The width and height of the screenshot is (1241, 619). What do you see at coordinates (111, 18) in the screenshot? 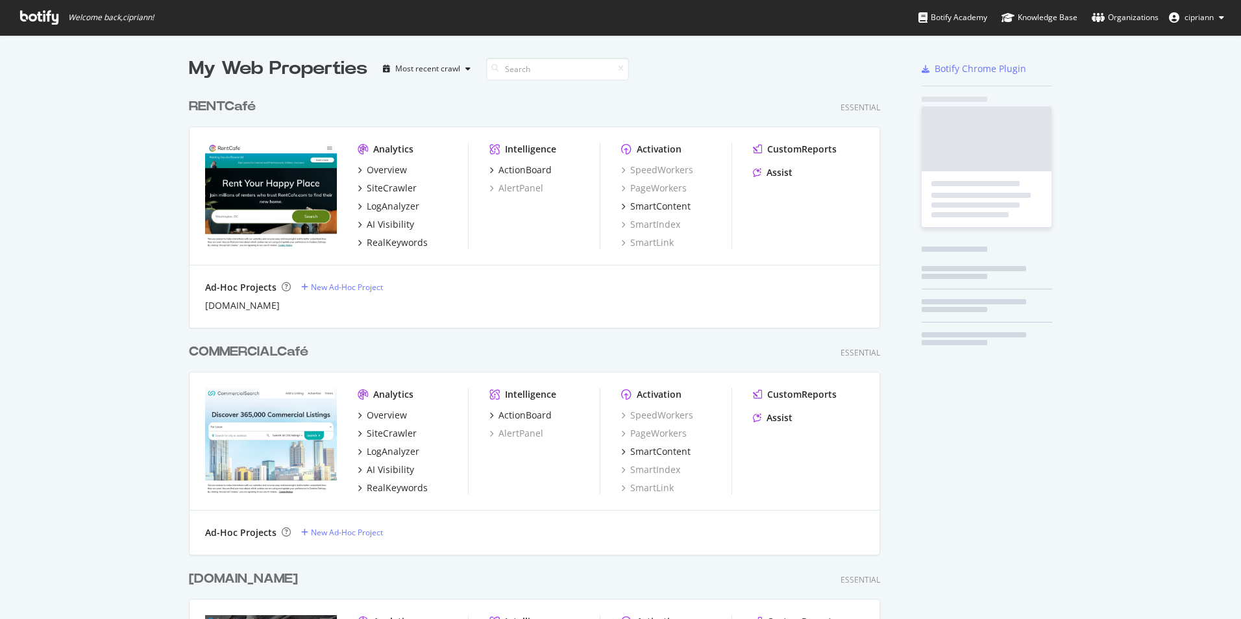
I see `span: Welcome back, cipriann !` at bounding box center [111, 18].